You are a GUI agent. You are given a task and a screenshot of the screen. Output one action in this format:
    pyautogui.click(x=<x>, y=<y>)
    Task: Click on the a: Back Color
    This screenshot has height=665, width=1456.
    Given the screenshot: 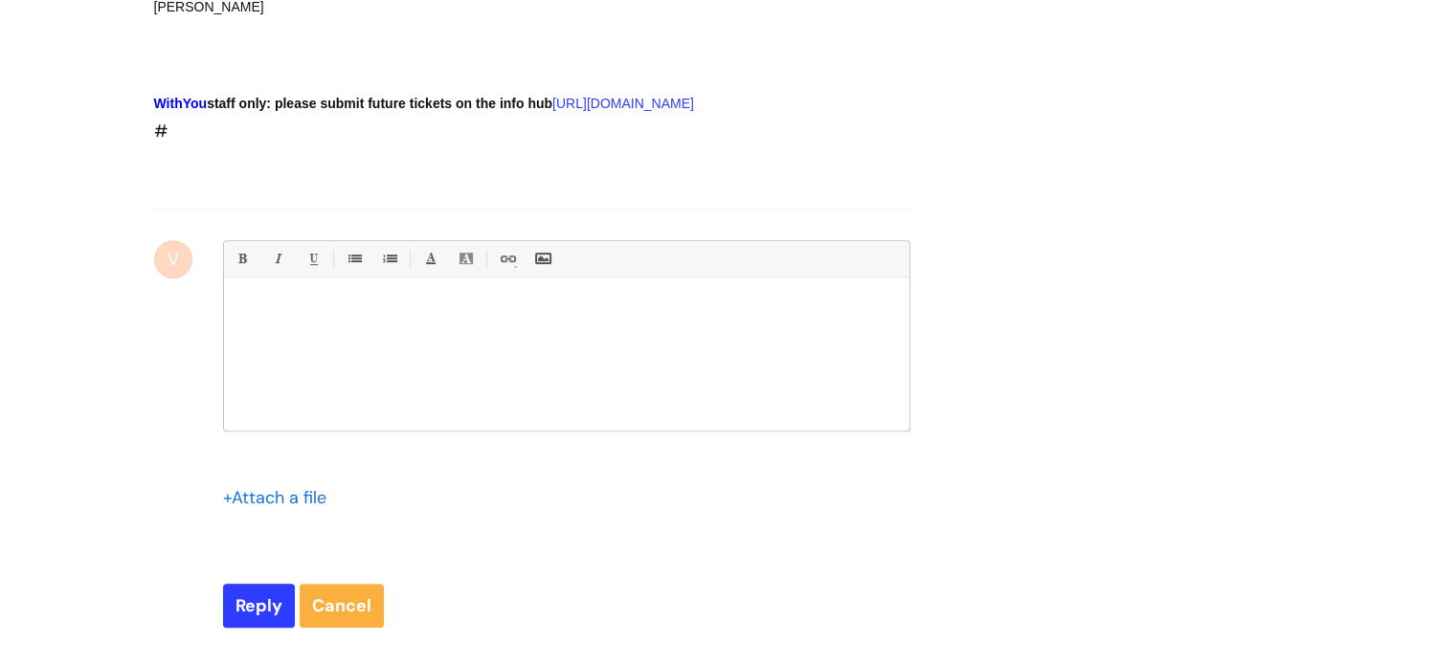 What is the action you would take?
    pyautogui.click(x=465, y=258)
    